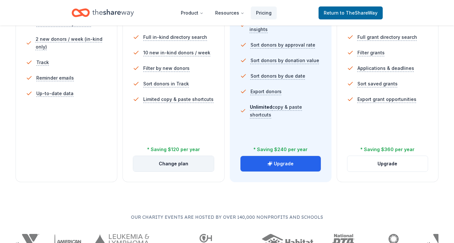 This screenshot has height=243, width=454. Describe the element at coordinates (280, 150) in the screenshot. I see `div: * Saving $240 per year` at that location.